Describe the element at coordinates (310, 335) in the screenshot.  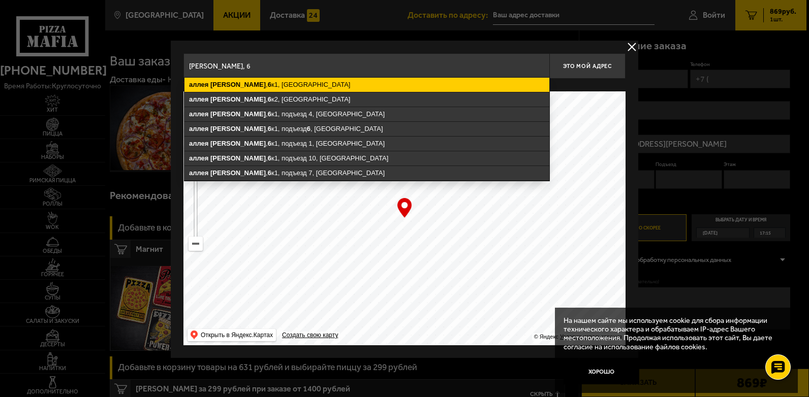
I see `a: Создать свою карту` at that location.